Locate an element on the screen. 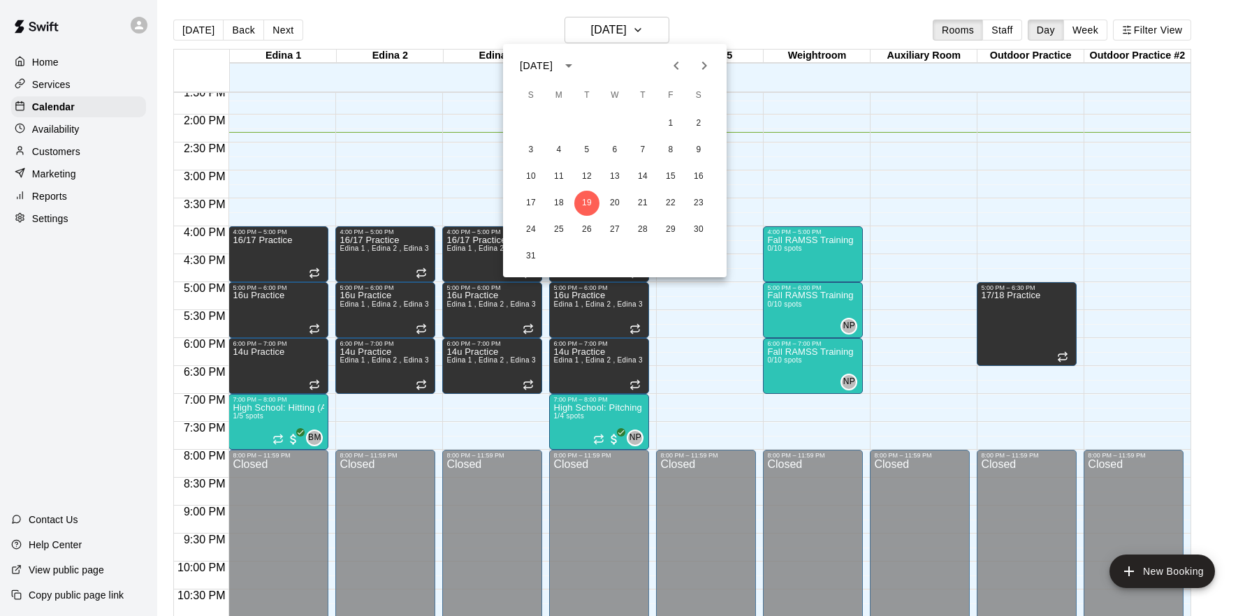 Image resolution: width=1252 pixels, height=616 pixels. button: 11 is located at coordinates (559, 177).